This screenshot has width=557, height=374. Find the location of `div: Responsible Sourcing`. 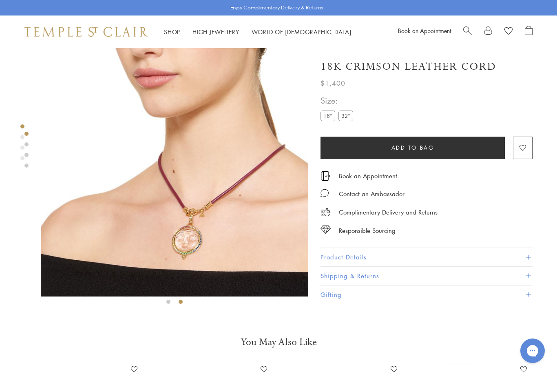

div: Responsible Sourcing is located at coordinates (367, 230).